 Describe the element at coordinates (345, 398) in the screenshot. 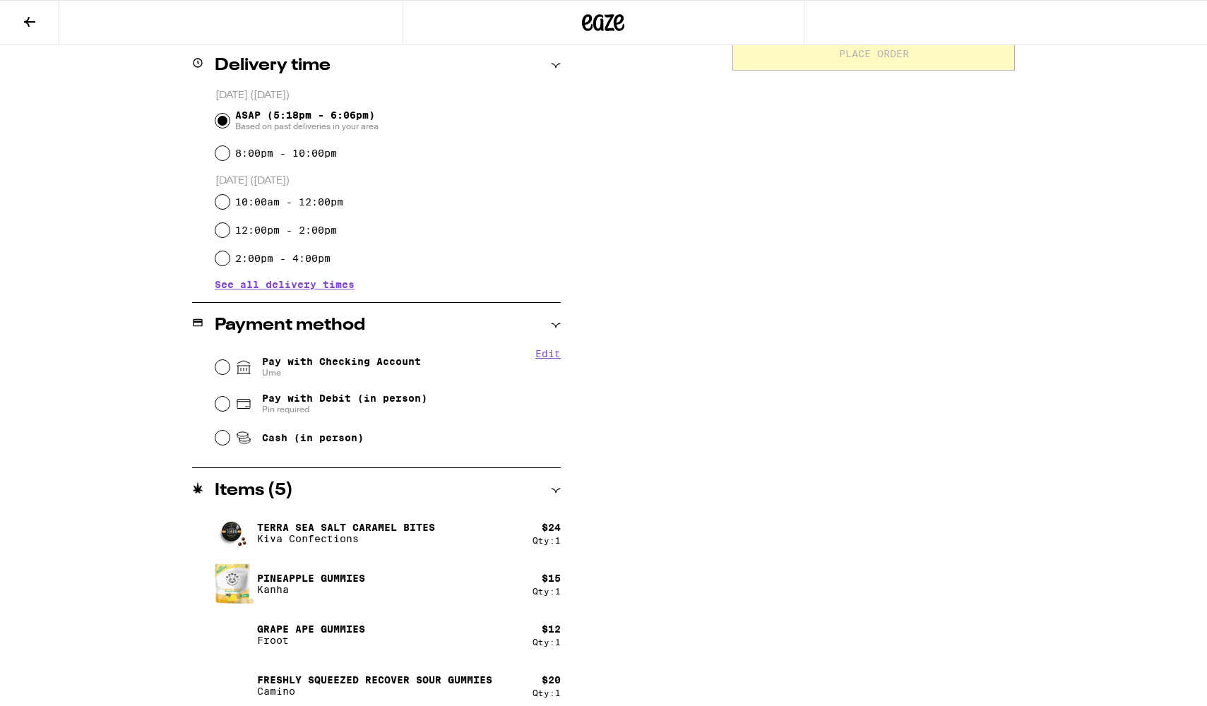

I see `span: Pay with Debit (in person)` at that location.